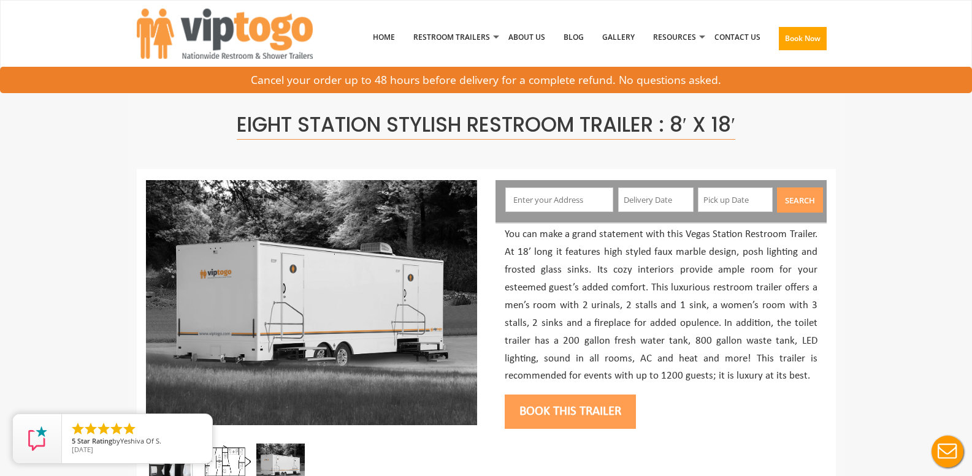 The image size is (972, 476). What do you see at coordinates (618, 37) in the screenshot?
I see `a: Gallery` at bounding box center [618, 37].